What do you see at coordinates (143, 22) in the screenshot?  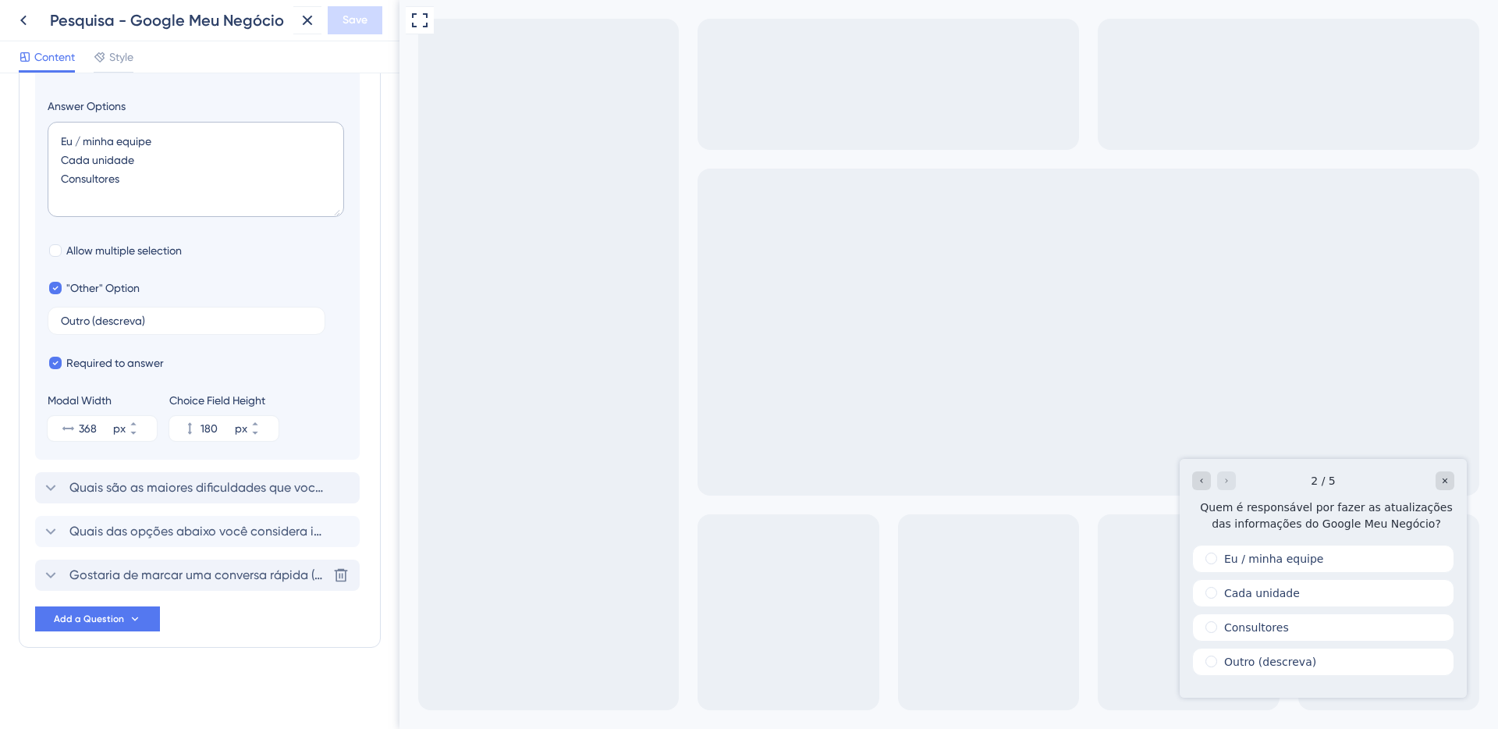 I see `span: Question 2 / 5` at bounding box center [143, 22].